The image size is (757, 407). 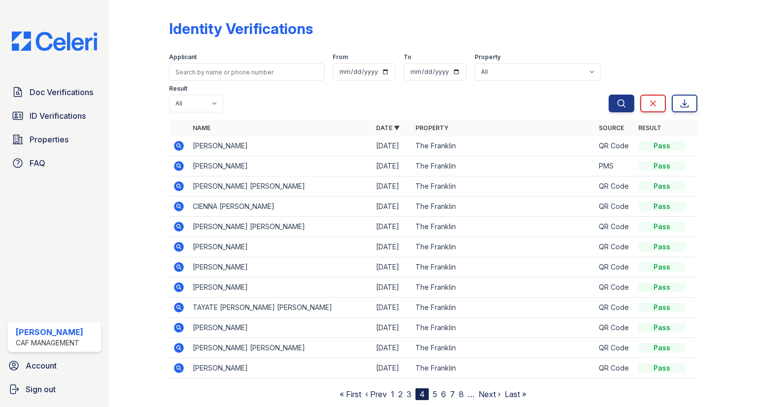 I want to click on a: FAQ, so click(x=54, y=163).